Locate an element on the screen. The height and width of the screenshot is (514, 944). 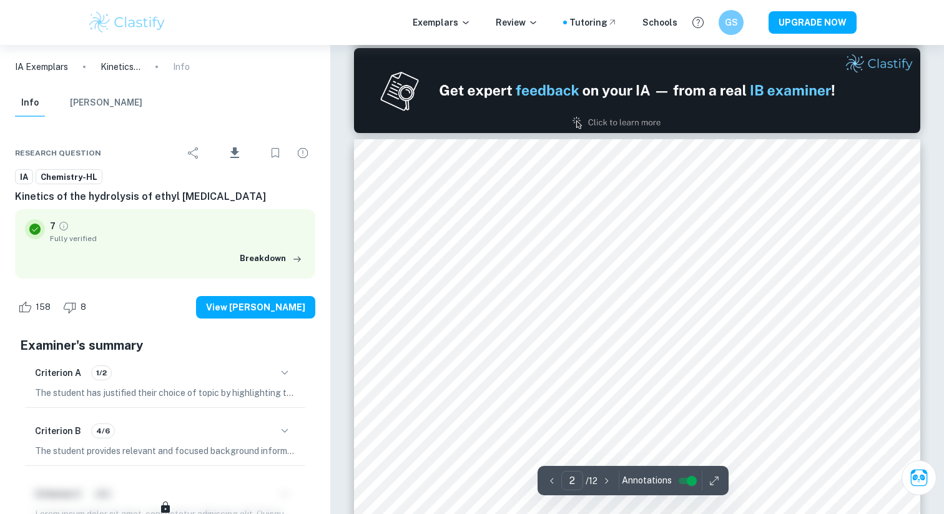
p: Review is located at coordinates (517, 22).